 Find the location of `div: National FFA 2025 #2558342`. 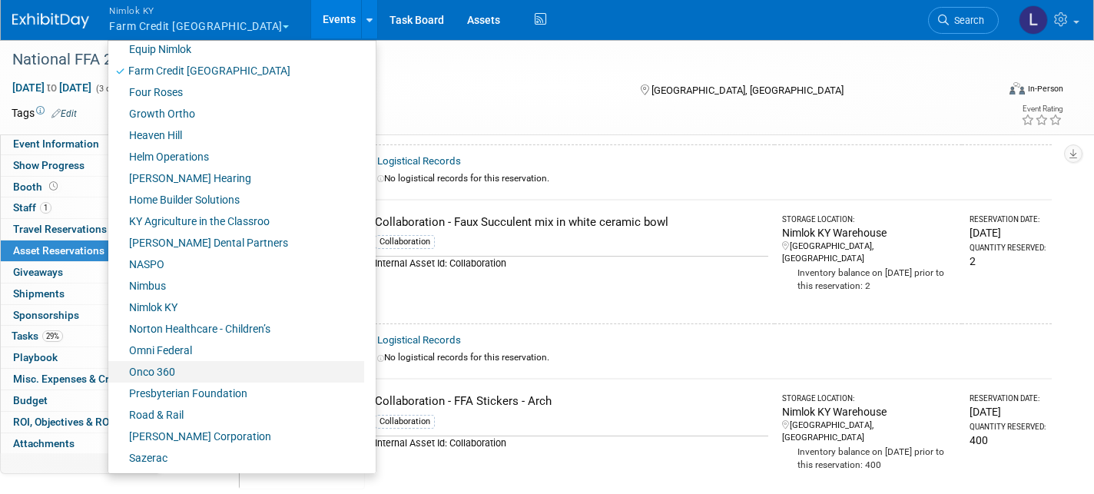

div: National FFA 2025 #2558342 is located at coordinates (490, 60).